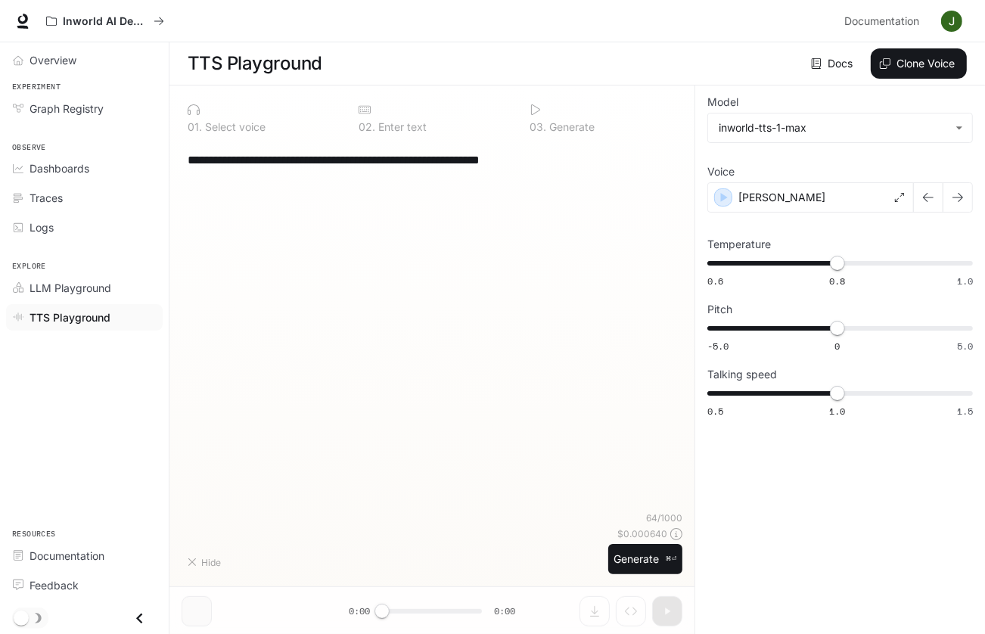 The width and height of the screenshot is (985, 634). Describe the element at coordinates (721, 172) in the screenshot. I see `p: Voice` at that location.